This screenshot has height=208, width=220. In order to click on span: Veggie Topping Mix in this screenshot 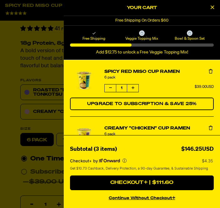, I will do `click(142, 38)`.